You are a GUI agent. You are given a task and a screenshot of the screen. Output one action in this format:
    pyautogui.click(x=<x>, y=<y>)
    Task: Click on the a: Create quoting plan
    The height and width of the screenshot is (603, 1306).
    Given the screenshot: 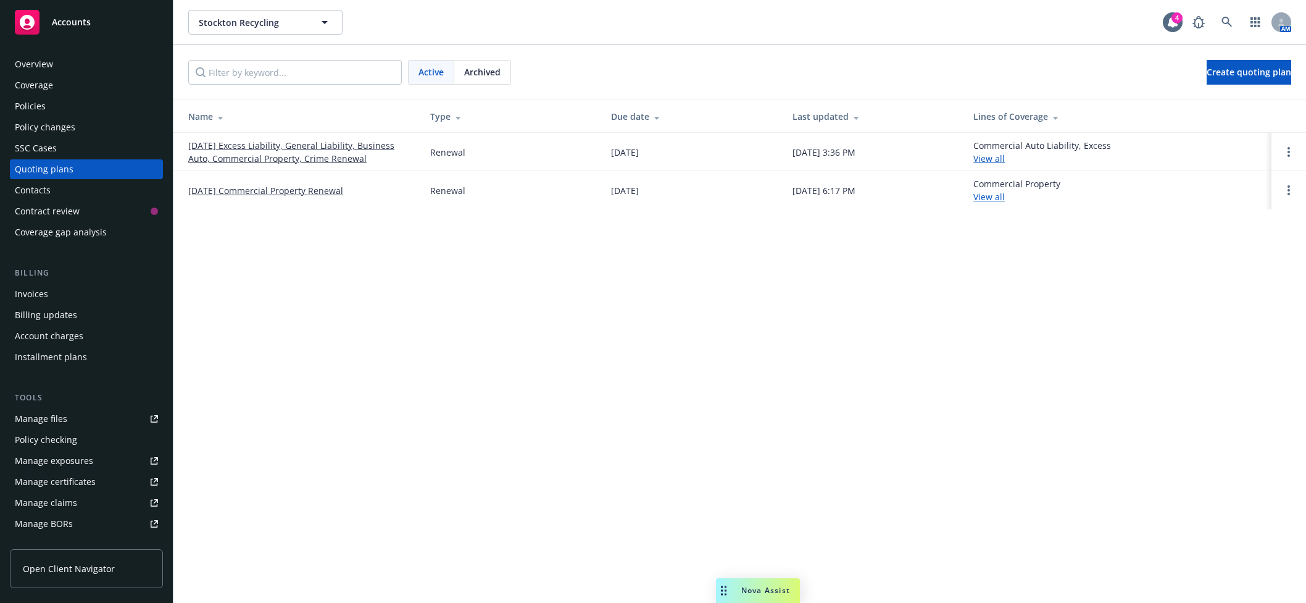 What is the action you would take?
    pyautogui.click(x=1249, y=72)
    